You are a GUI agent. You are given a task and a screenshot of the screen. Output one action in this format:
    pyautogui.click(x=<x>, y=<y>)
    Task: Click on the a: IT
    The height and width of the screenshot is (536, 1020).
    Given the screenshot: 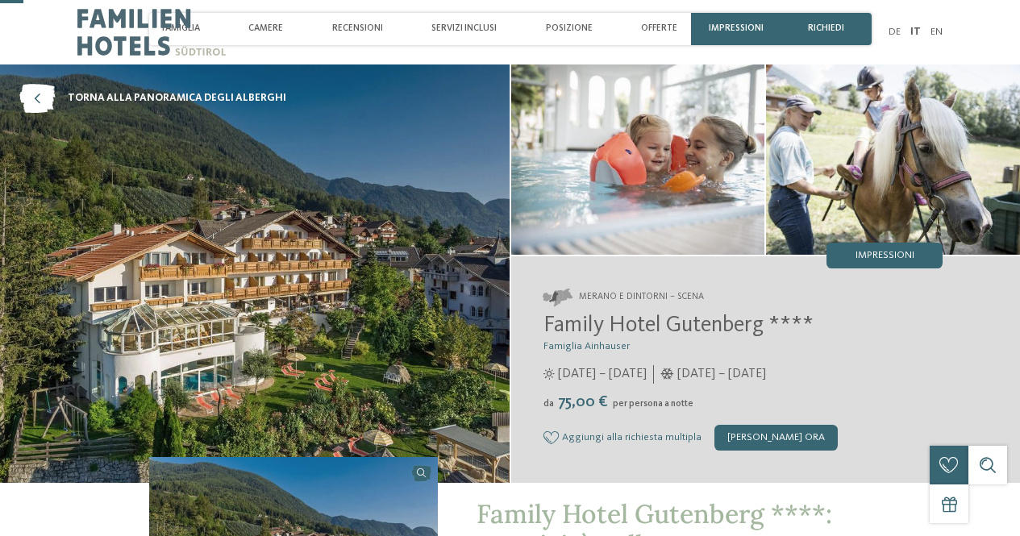 What is the action you would take?
    pyautogui.click(x=915, y=31)
    